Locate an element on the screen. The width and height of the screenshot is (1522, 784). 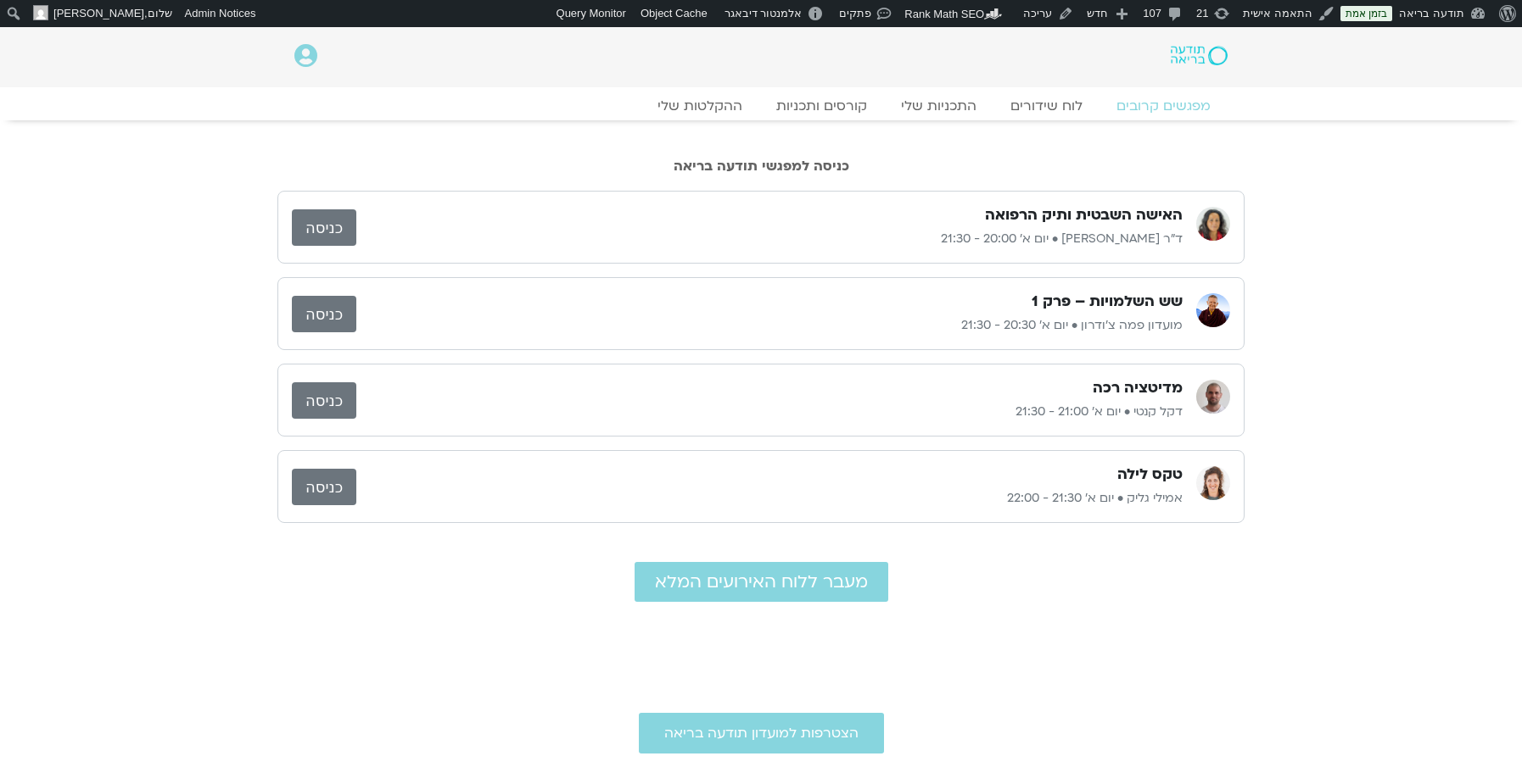
img: ד״ר צילה זן בר צור is located at coordinates (1213, 224).